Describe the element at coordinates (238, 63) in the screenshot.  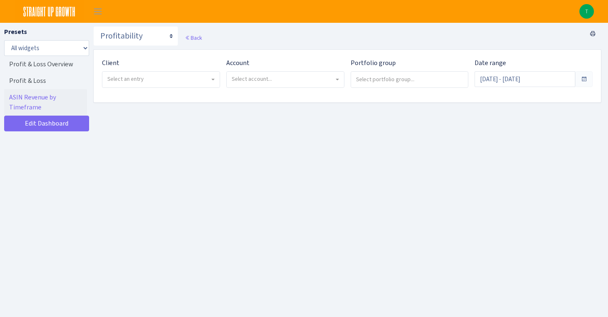
I see `label: Account` at that location.